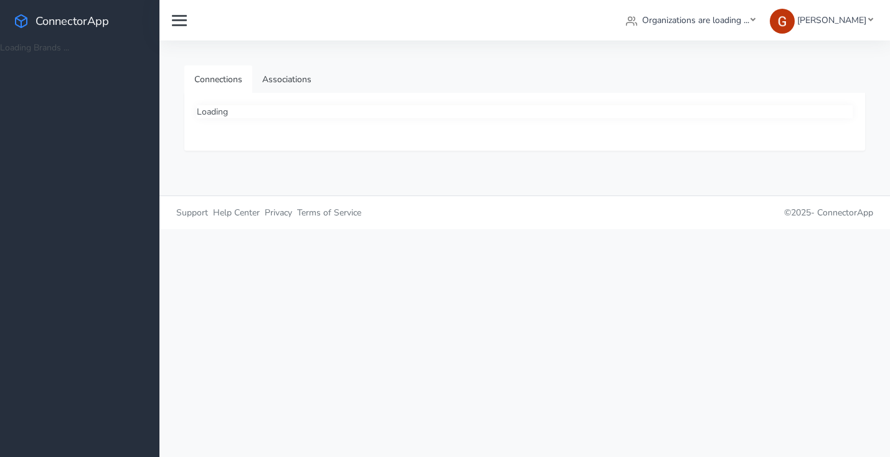 The image size is (890, 457). Describe the element at coordinates (236, 212) in the screenshot. I see `span: Help Center` at that location.